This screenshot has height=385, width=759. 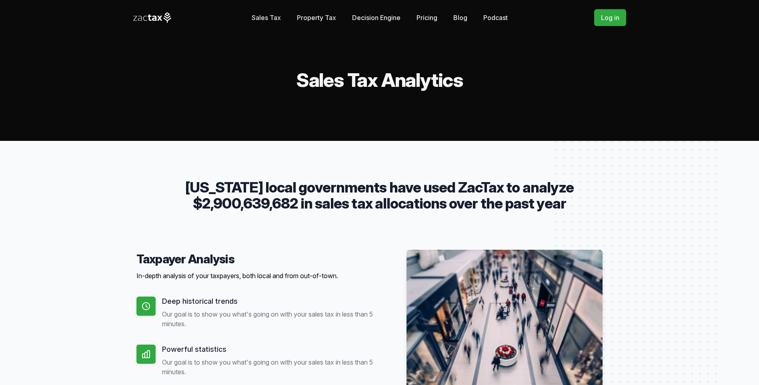 I want to click on h5: Powerful statistics, so click(x=268, y=349).